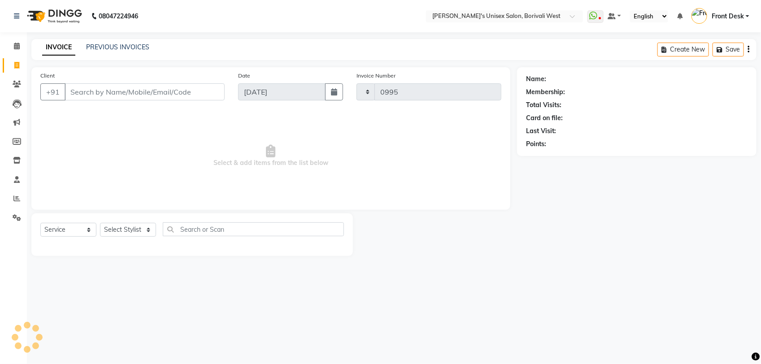 The width and height of the screenshot is (761, 364). What do you see at coordinates (536, 79) in the screenshot?
I see `div: Name:` at bounding box center [536, 79].